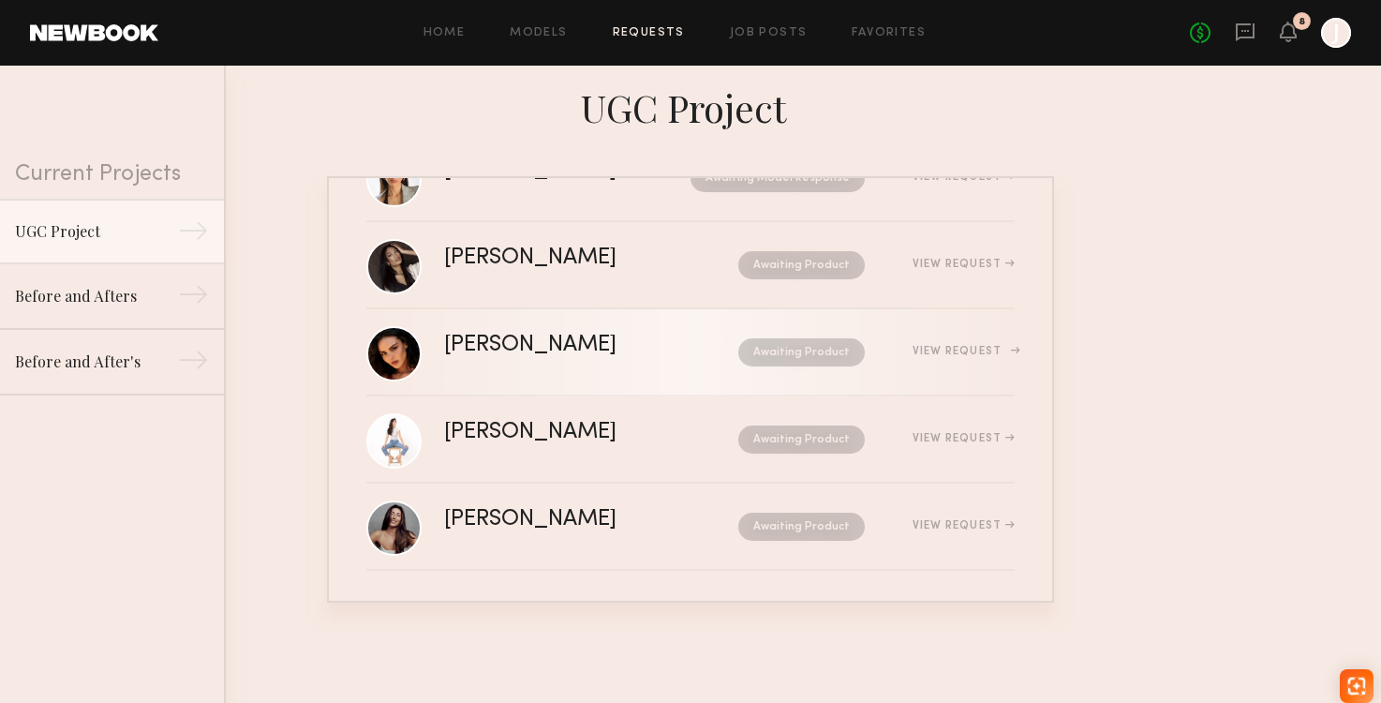 The image size is (1381, 703). What do you see at coordinates (1336, 33) in the screenshot?
I see `a: J` at bounding box center [1336, 33].